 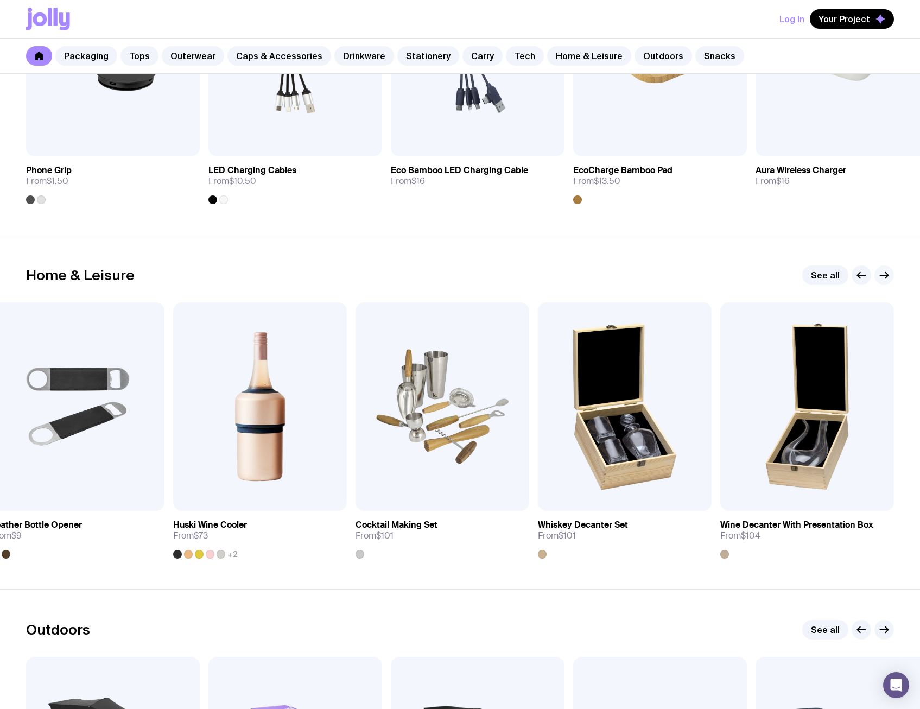 I want to click on h3: Eco Bamboo LED Charging Cable, so click(x=459, y=170).